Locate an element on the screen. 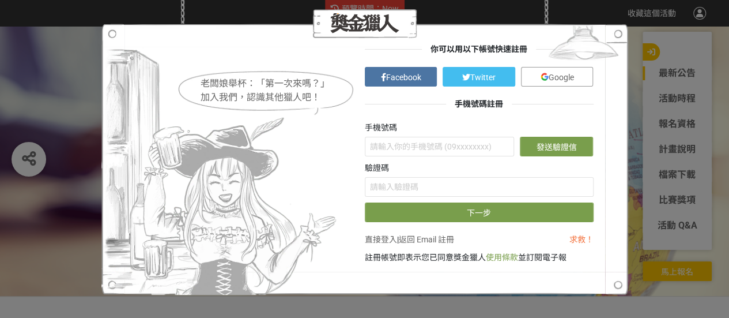 Image resolution: width=729 pixels, height=318 pixels. div: 老闆娘舉杯：「第一次來嗎？」 is located at coordinates (278, 84).